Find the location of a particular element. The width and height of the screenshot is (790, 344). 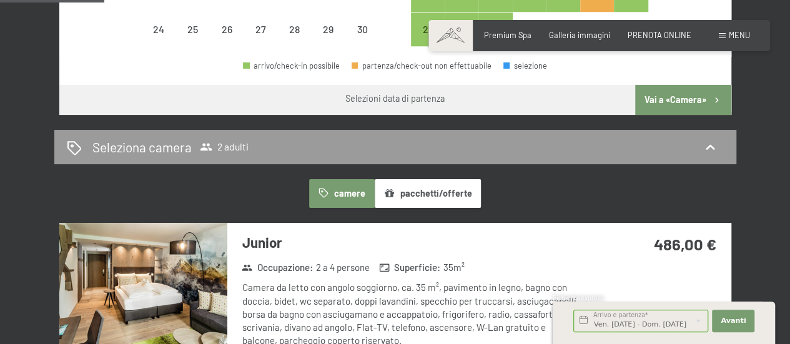

div: Tue Dec 30 2025 is located at coordinates (462, 29).